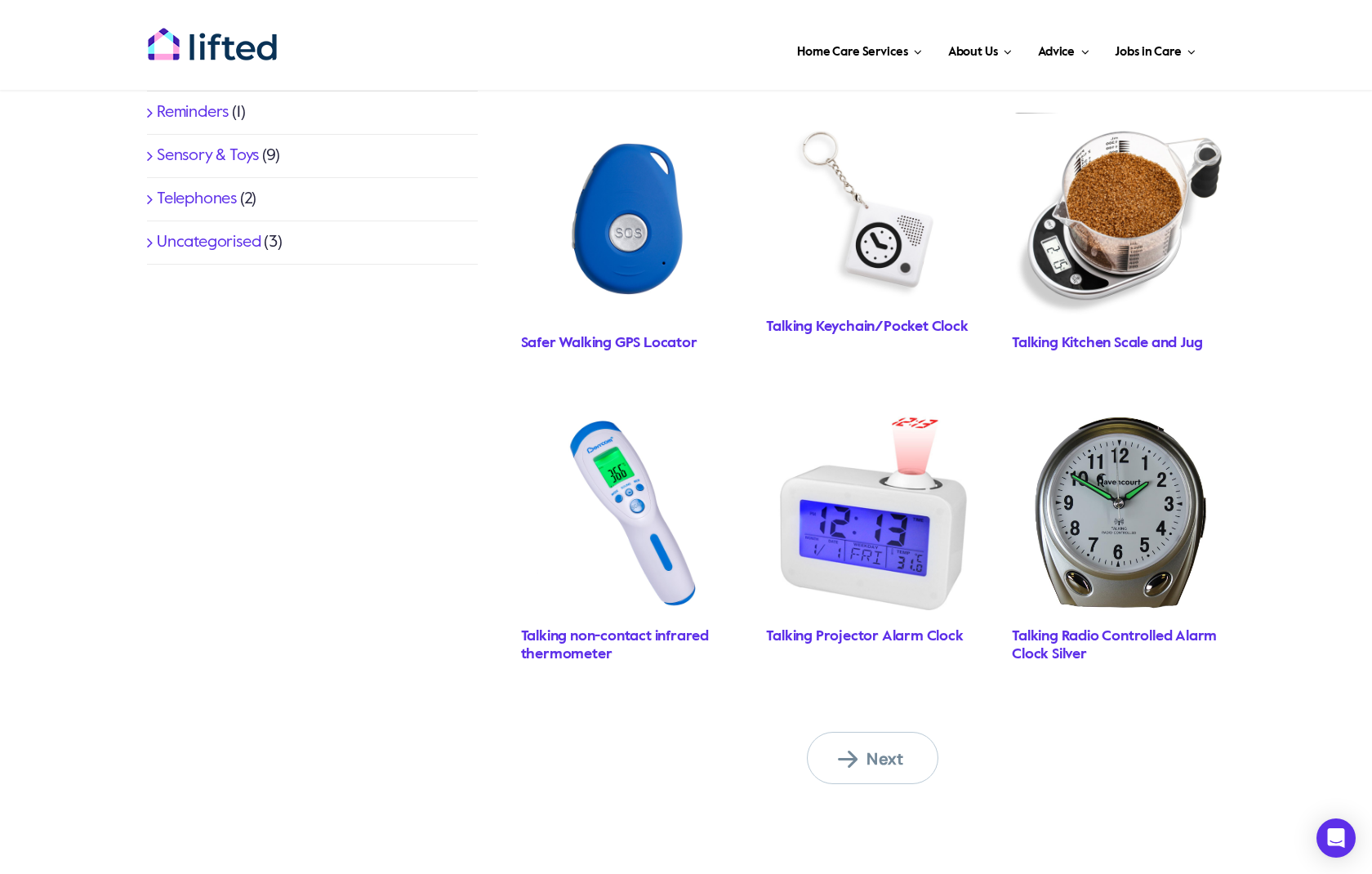 The width and height of the screenshot is (1372, 874). What do you see at coordinates (212, 35) in the screenshot?
I see `a: lifted-logo` at bounding box center [212, 35].